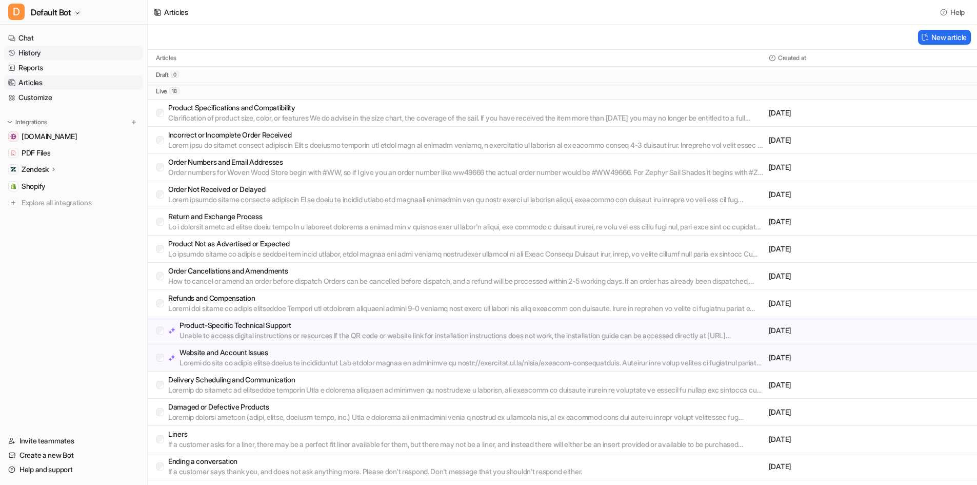 The width and height of the screenshot is (977, 485). Describe the element at coordinates (73, 186) in the screenshot. I see `a: ShopifyShopify` at that location.